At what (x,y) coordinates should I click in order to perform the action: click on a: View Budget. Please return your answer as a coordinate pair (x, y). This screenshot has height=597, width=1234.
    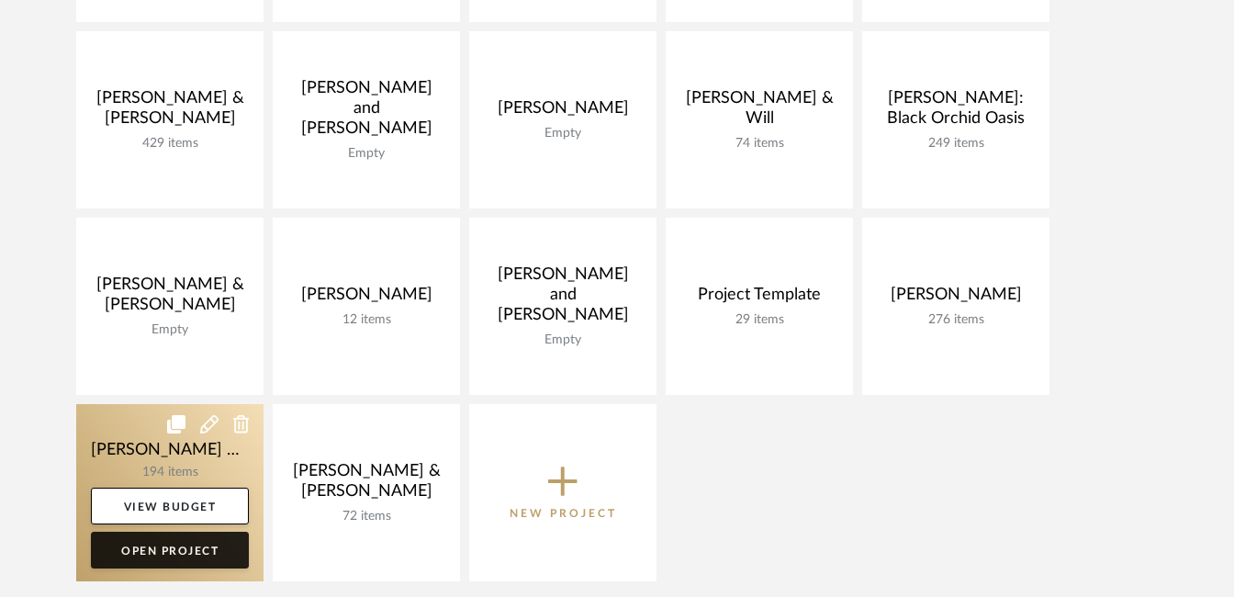
    Looking at the image, I should click on (170, 506).